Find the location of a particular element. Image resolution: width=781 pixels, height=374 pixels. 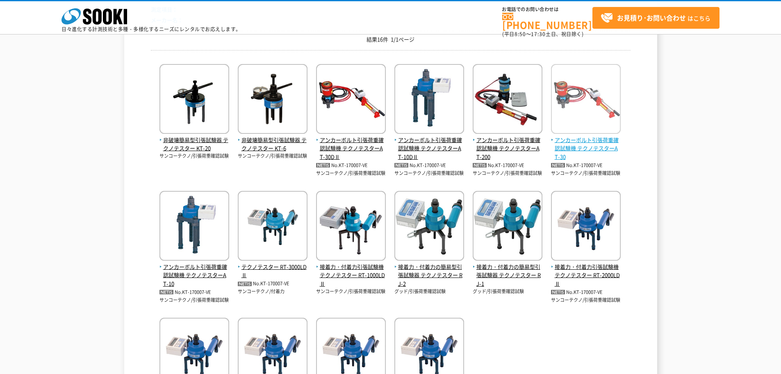

span: 接着力・付着力引張試験機 テクノテスター RT-2000LDⅡ is located at coordinates (586, 275).